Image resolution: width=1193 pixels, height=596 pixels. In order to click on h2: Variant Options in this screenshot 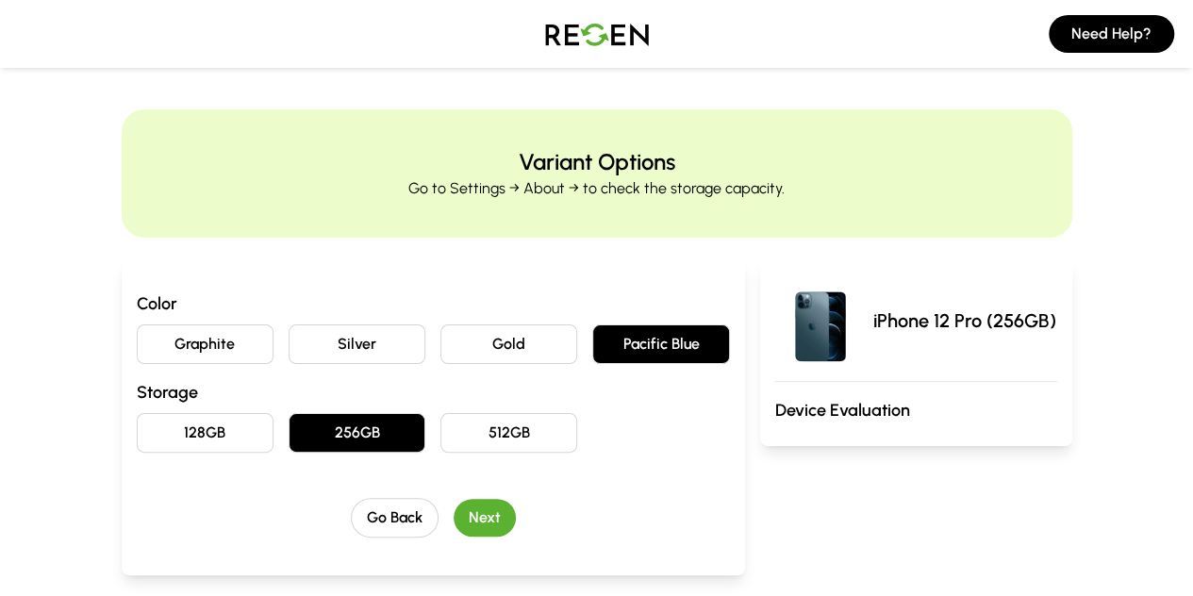, I will do `click(597, 162)`.